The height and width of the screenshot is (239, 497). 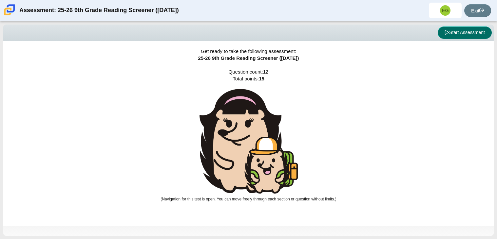 What do you see at coordinates (9, 15) in the screenshot?
I see `a: Carmen School of Science & Technology` at bounding box center [9, 15].